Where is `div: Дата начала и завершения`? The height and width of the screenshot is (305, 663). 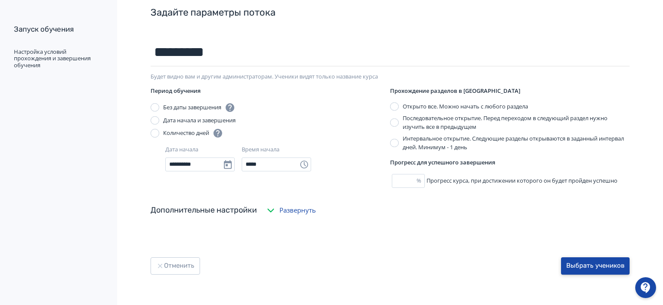 div: Дата начала и завершения is located at coordinates (199, 121).